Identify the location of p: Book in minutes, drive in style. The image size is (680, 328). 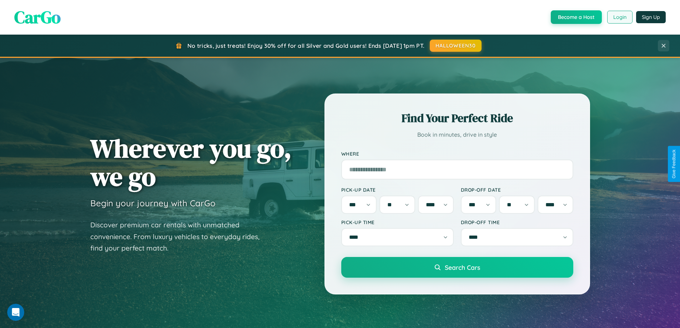
(457, 135).